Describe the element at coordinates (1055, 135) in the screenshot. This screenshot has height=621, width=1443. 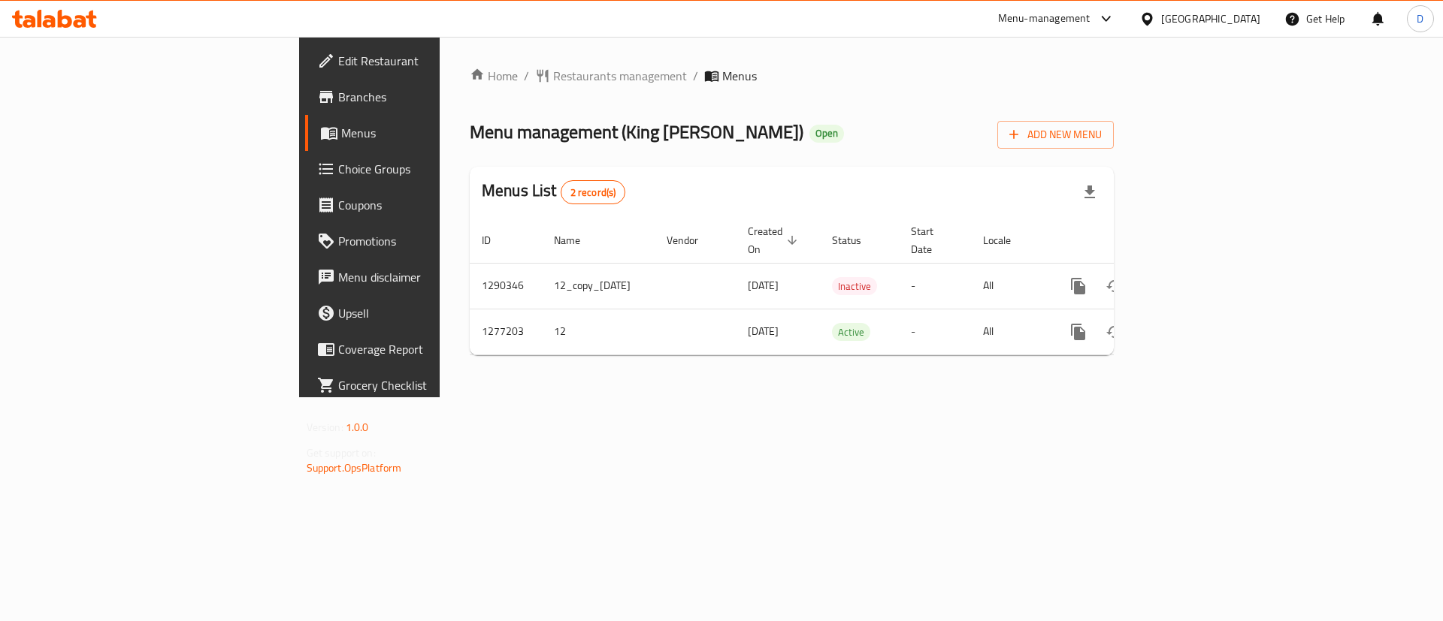
I see `button: Add New Menu` at that location.